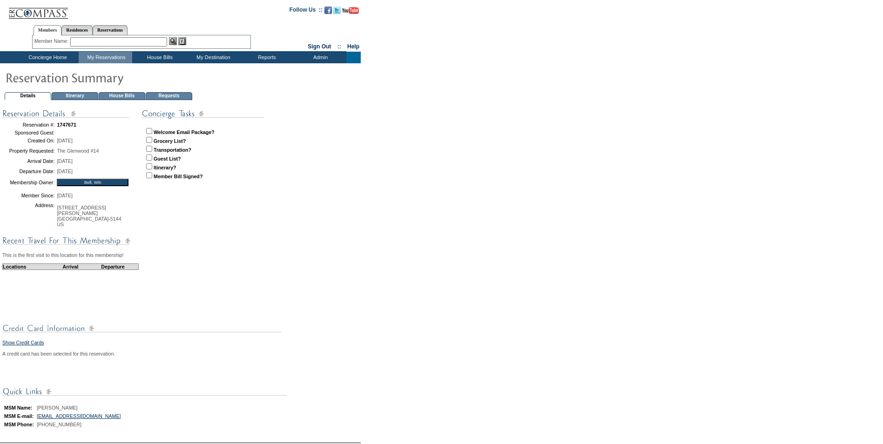  Describe the element at coordinates (70, 266) in the screenshot. I see `td: Arrival` at that location.